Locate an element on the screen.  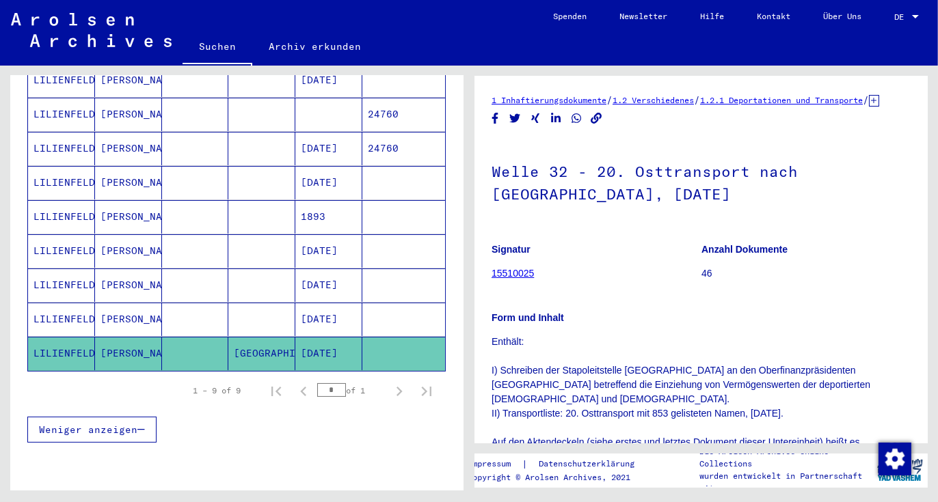
a: Datenschutzerklärung is located at coordinates (589, 464).